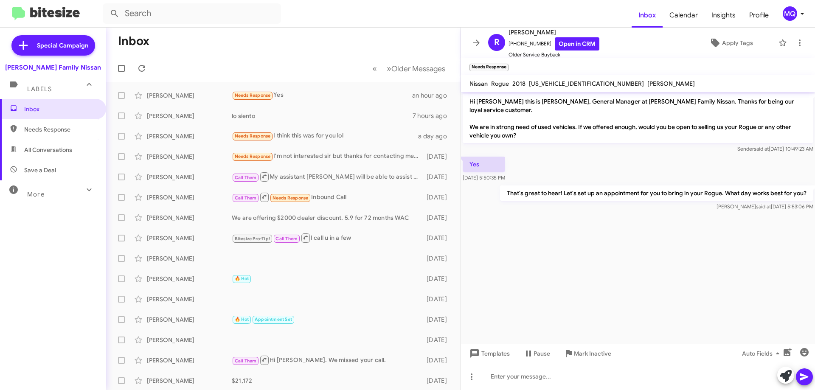 The height and width of the screenshot is (390, 815). Describe the element at coordinates (762, 353) in the screenshot. I see `span: Auto Fields` at that location.